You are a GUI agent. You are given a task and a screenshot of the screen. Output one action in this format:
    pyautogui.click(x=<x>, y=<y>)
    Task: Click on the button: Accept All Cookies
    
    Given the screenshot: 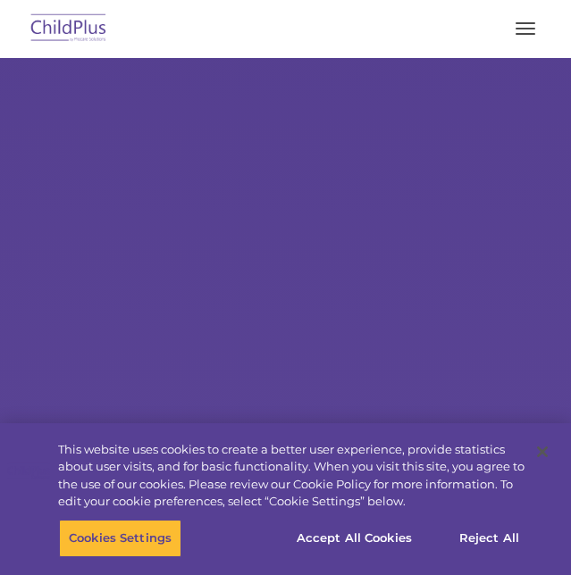 What is the action you would take?
    pyautogui.click(x=354, y=538)
    